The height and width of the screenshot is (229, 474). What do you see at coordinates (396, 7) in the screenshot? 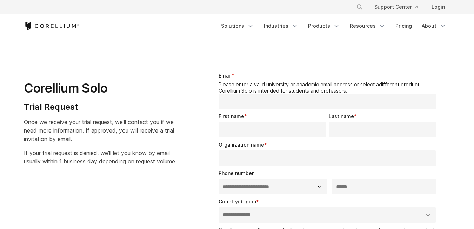
I see `a: Support Center` at bounding box center [396, 7].